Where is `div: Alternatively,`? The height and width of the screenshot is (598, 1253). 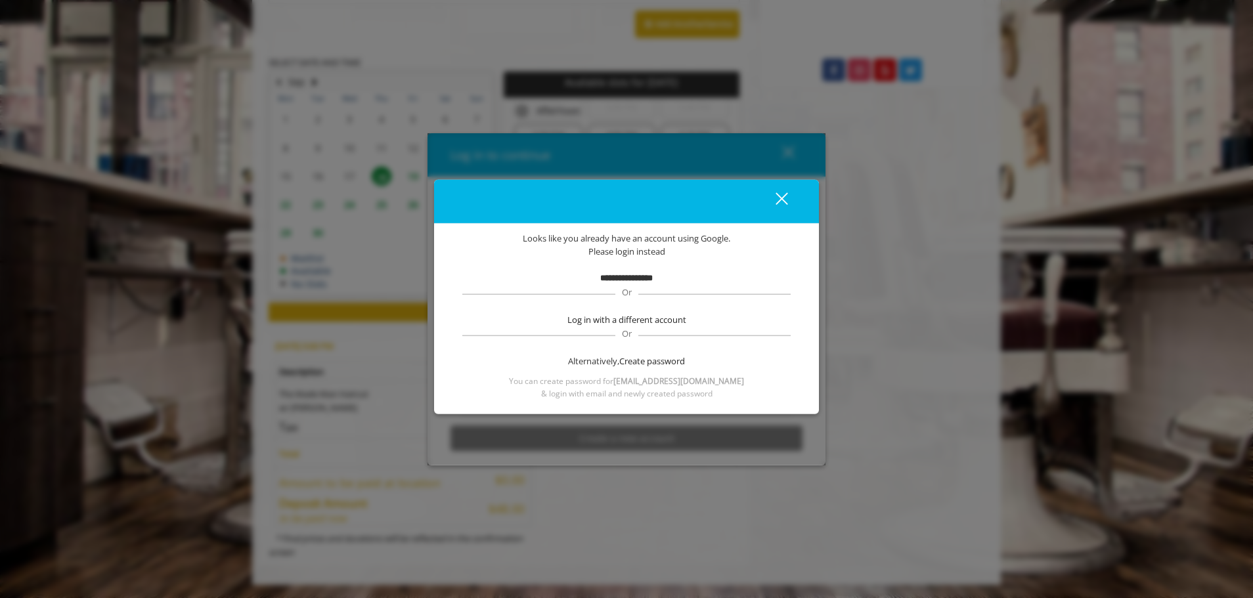 div: Alternatively, is located at coordinates (626, 361).